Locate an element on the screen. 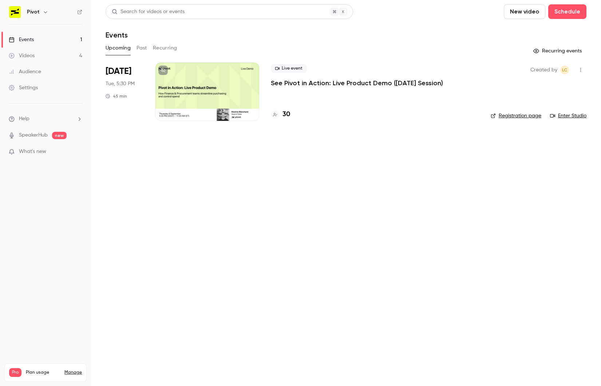 Image resolution: width=601 pixels, height=386 pixels. button: Recurring events is located at coordinates (558, 51).